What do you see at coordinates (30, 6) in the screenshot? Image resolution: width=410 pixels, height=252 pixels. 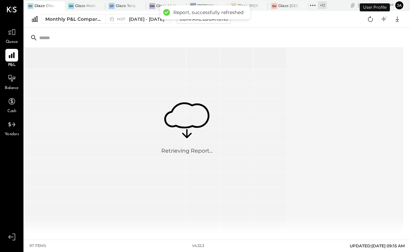 I see `div: GC` at bounding box center [30, 6].